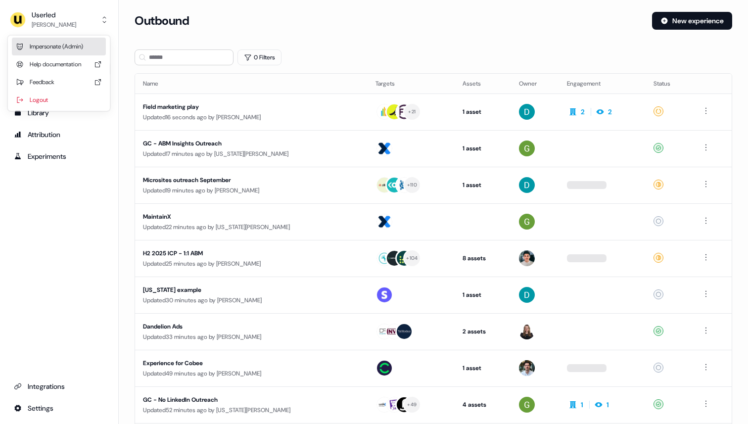 The image size is (748, 424). Describe the element at coordinates (54, 15) in the screenshot. I see `div: Userled` at that location.